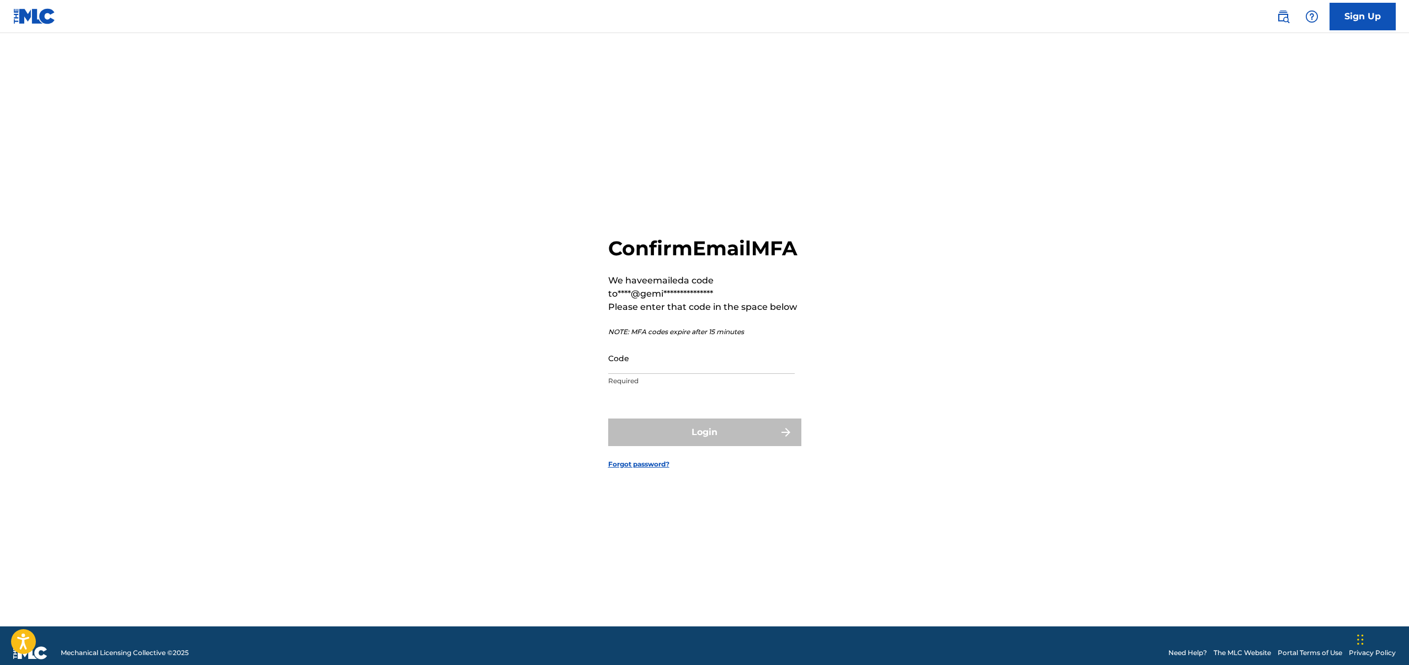  Describe the element at coordinates (1360, 640) in the screenshot. I see `div: Drag` at that location.